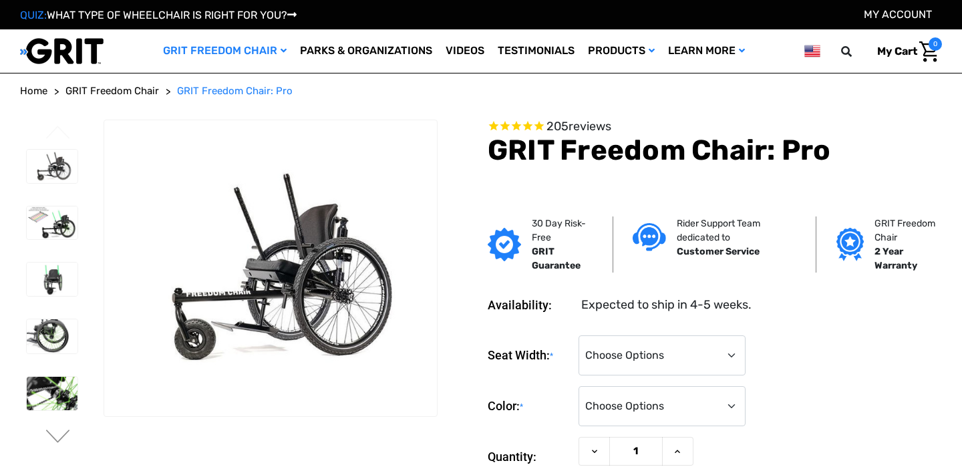 This screenshot has height=473, width=962. I want to click on input: Search, so click(857, 51).